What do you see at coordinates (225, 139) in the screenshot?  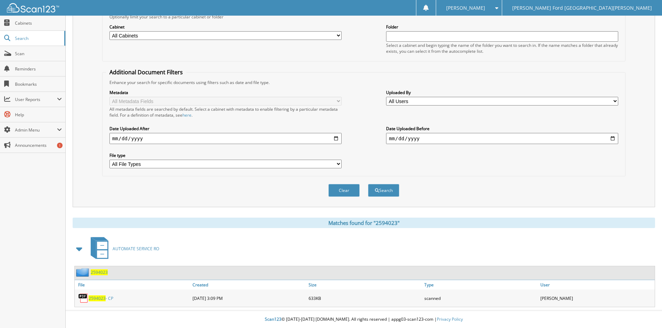 I see `input: start` at bounding box center [225, 139].